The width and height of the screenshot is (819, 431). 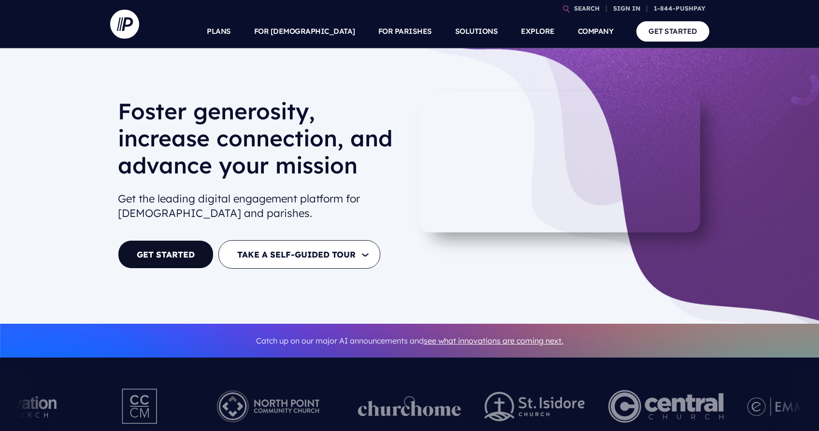 I want to click on button: TAKE A SELF-GUIDED TOUR, so click(x=299, y=254).